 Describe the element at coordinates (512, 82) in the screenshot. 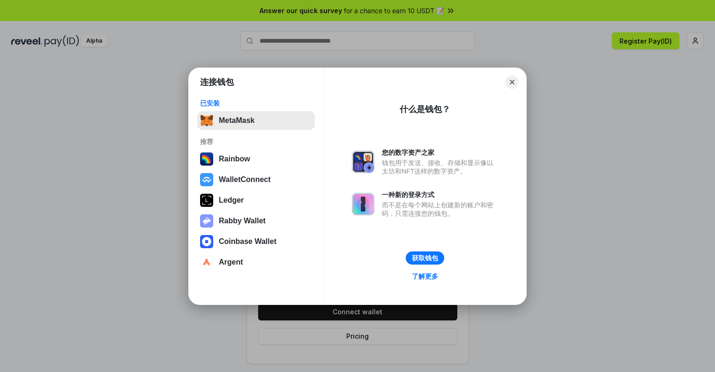

I see `button: Close` at that location.